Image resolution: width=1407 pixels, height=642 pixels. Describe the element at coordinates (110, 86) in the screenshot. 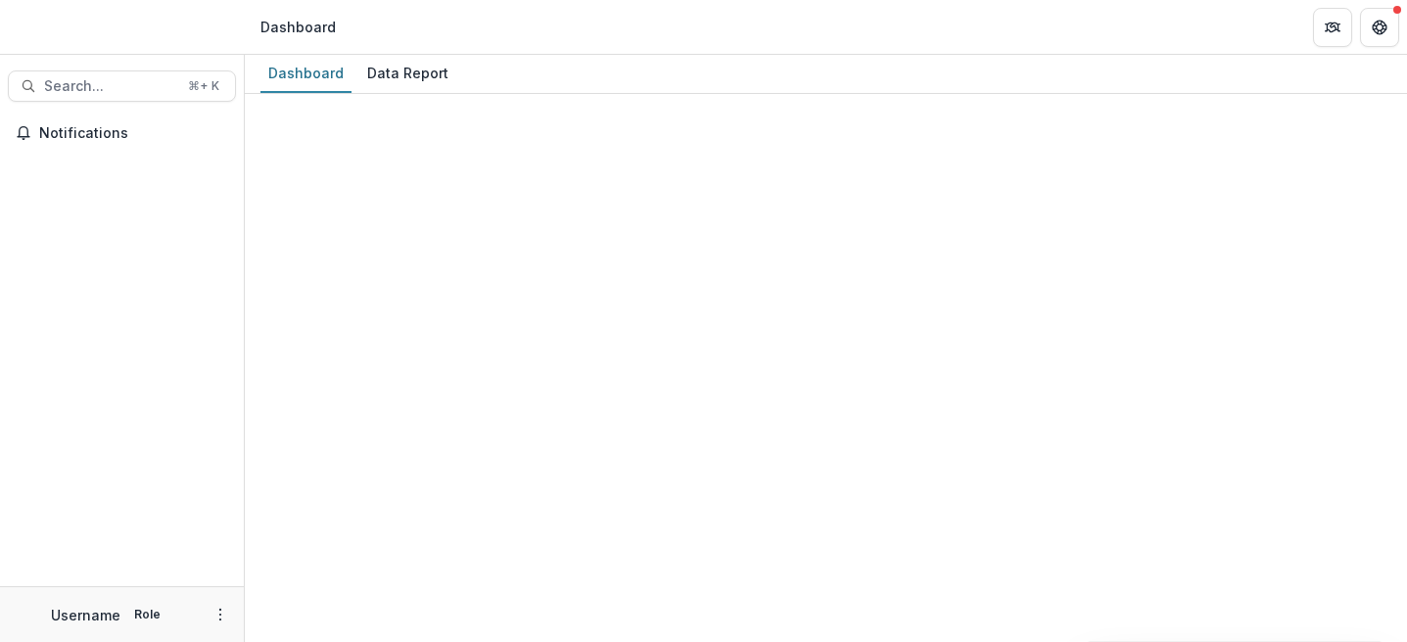

I see `span: Search...` at that location.